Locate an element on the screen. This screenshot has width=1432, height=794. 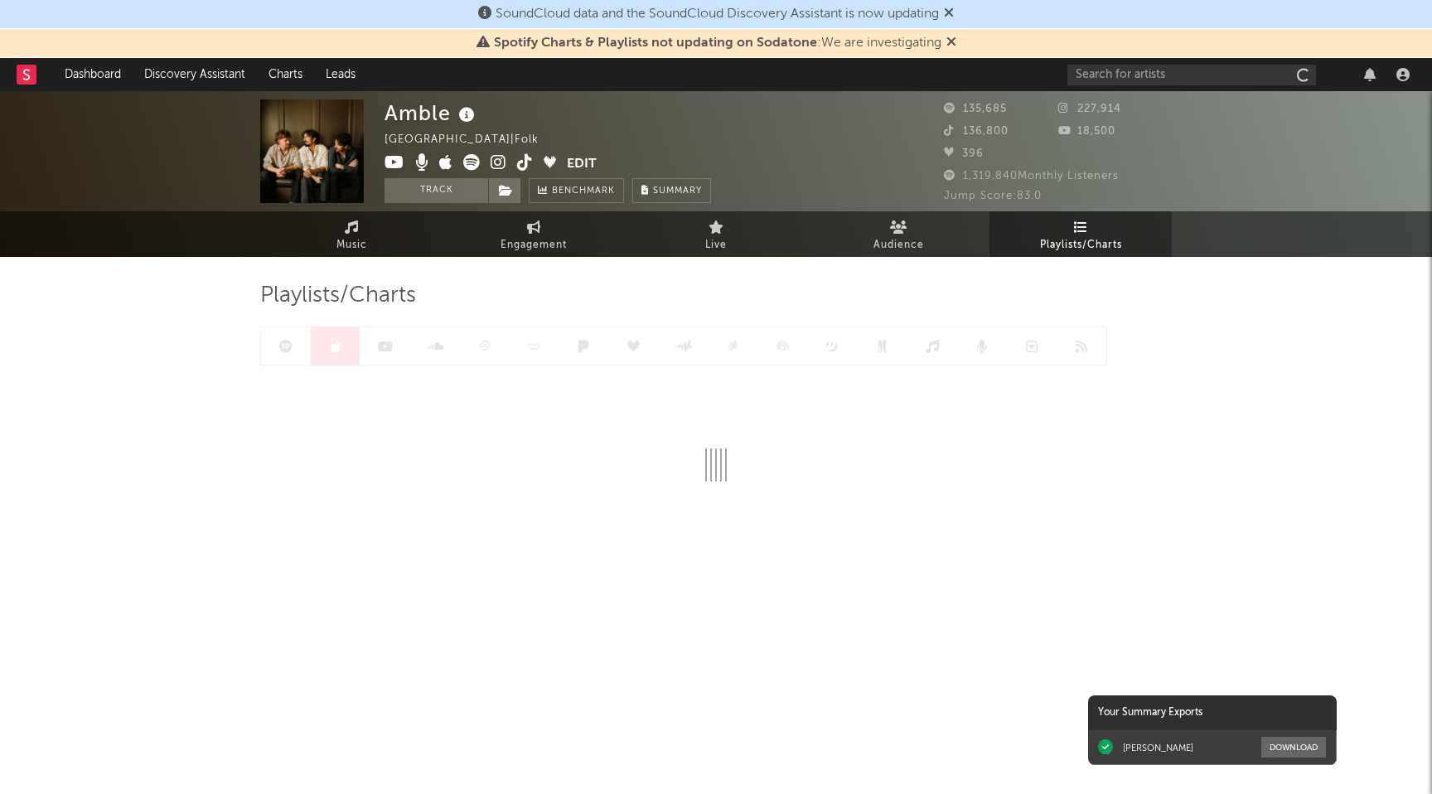
span: Jump Score: 83.0 is located at coordinates (993, 196).